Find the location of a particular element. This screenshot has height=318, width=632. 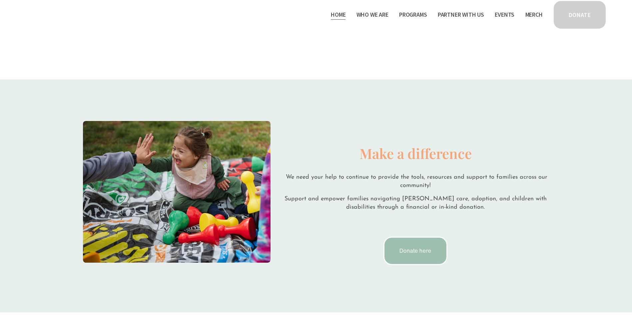

span: Partner With Us is located at coordinates (461, 15).